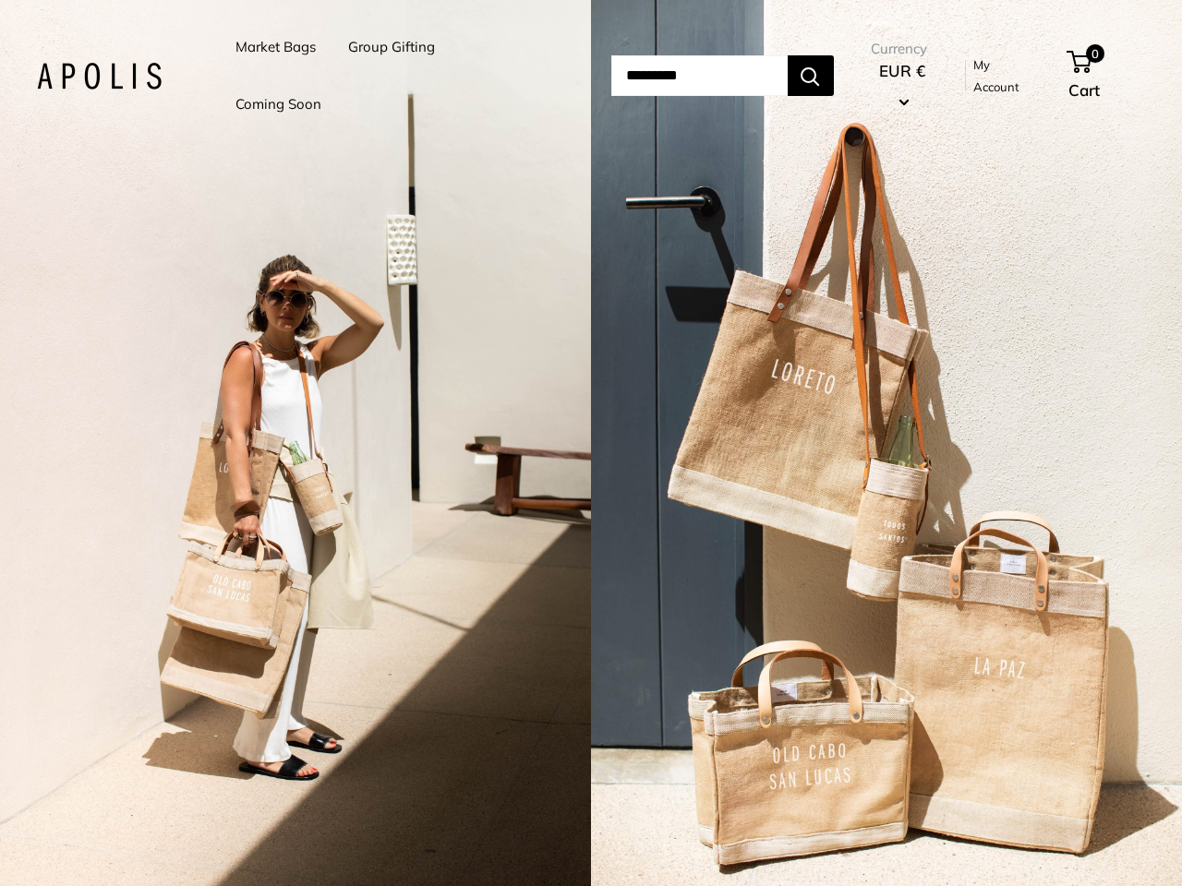 This screenshot has height=886, width=1182. I want to click on a: 0 Cart, so click(1106, 76).